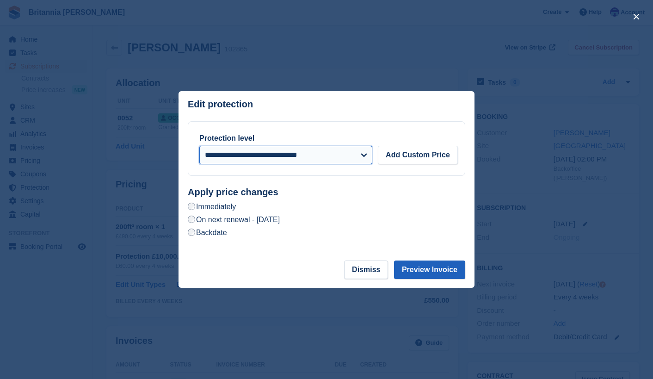 The height and width of the screenshot is (379, 653). What do you see at coordinates (212, 206) in the screenshot?
I see `label: Immediately` at bounding box center [212, 206].